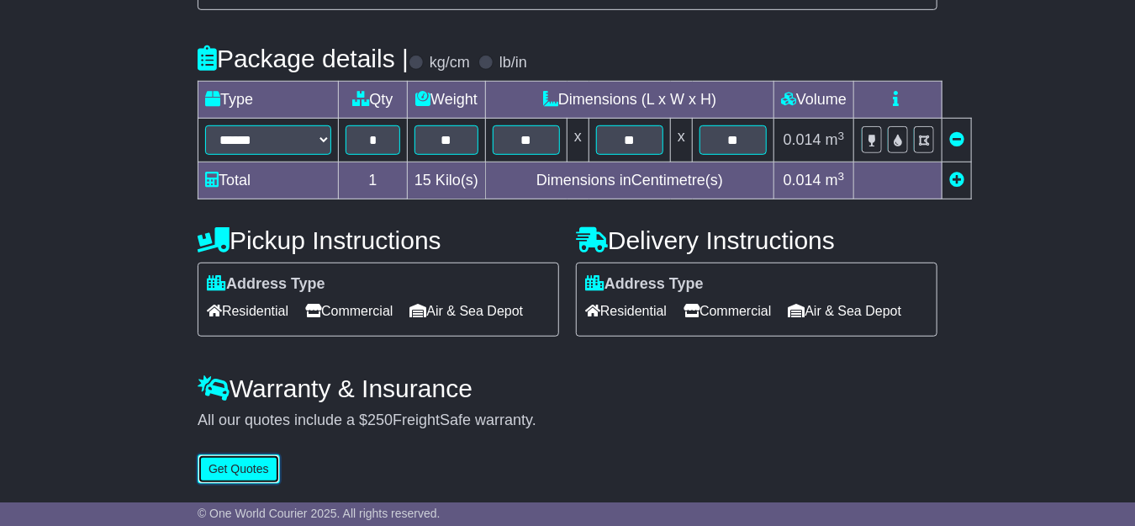  I want to click on a: Add new item, so click(957, 180).